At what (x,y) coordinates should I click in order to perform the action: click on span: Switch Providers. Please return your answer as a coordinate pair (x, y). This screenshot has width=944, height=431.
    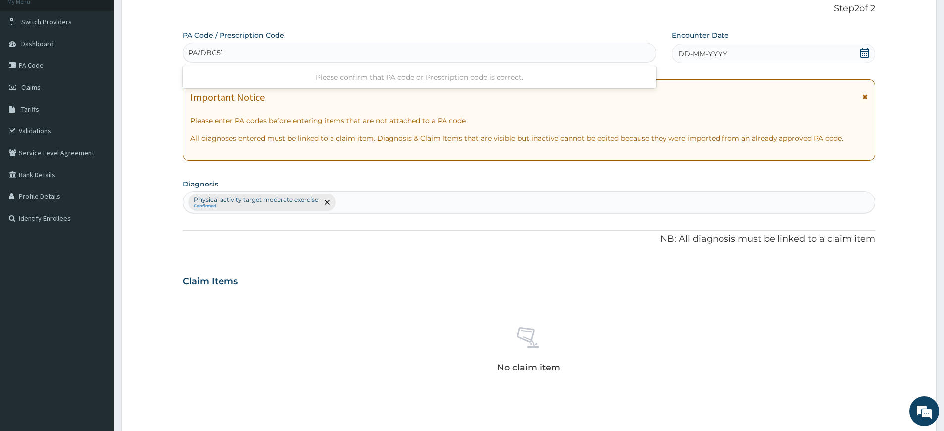
    Looking at the image, I should click on (47, 22).